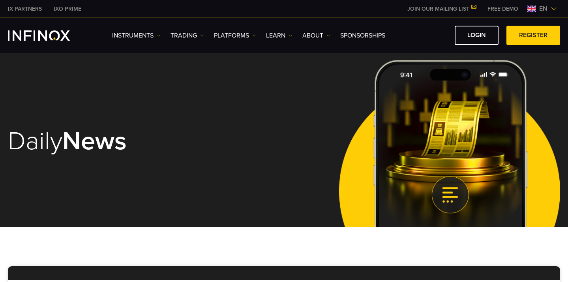  I want to click on a: REGISTER, so click(534, 35).